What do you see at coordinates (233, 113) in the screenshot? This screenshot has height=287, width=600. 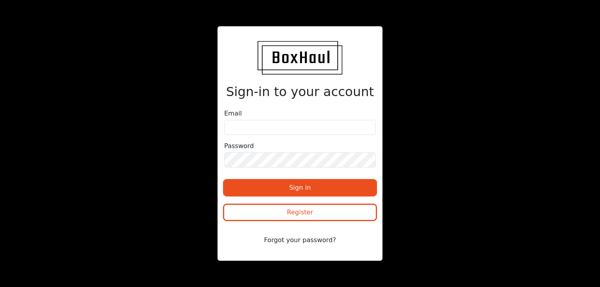 I see `label: Email` at bounding box center [233, 113].